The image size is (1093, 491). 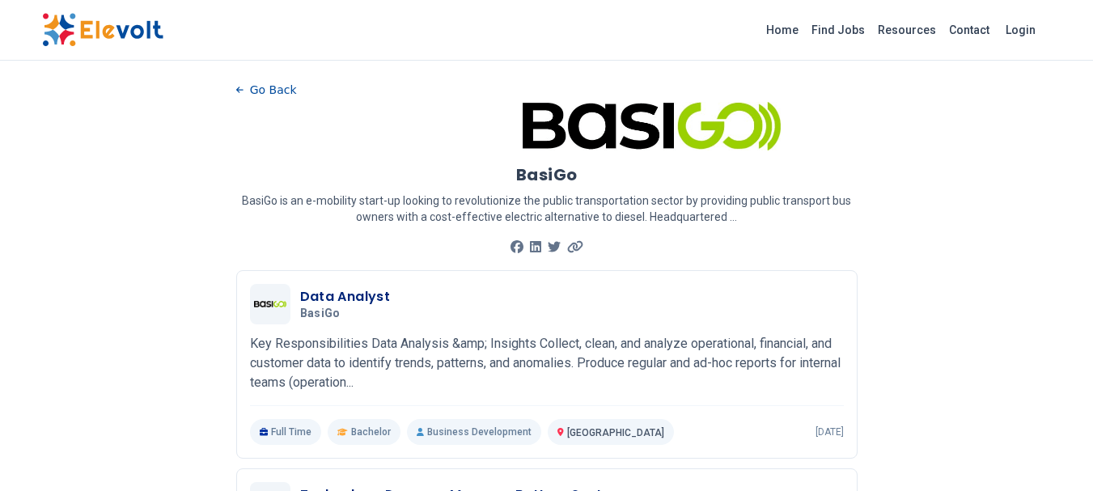 What do you see at coordinates (547, 364) in the screenshot?
I see `a: BasiGoData AnalystBasiGoKey Responsibilities Data Analysis &amp; Insights Collect, clean, and ana...` at bounding box center [547, 364].